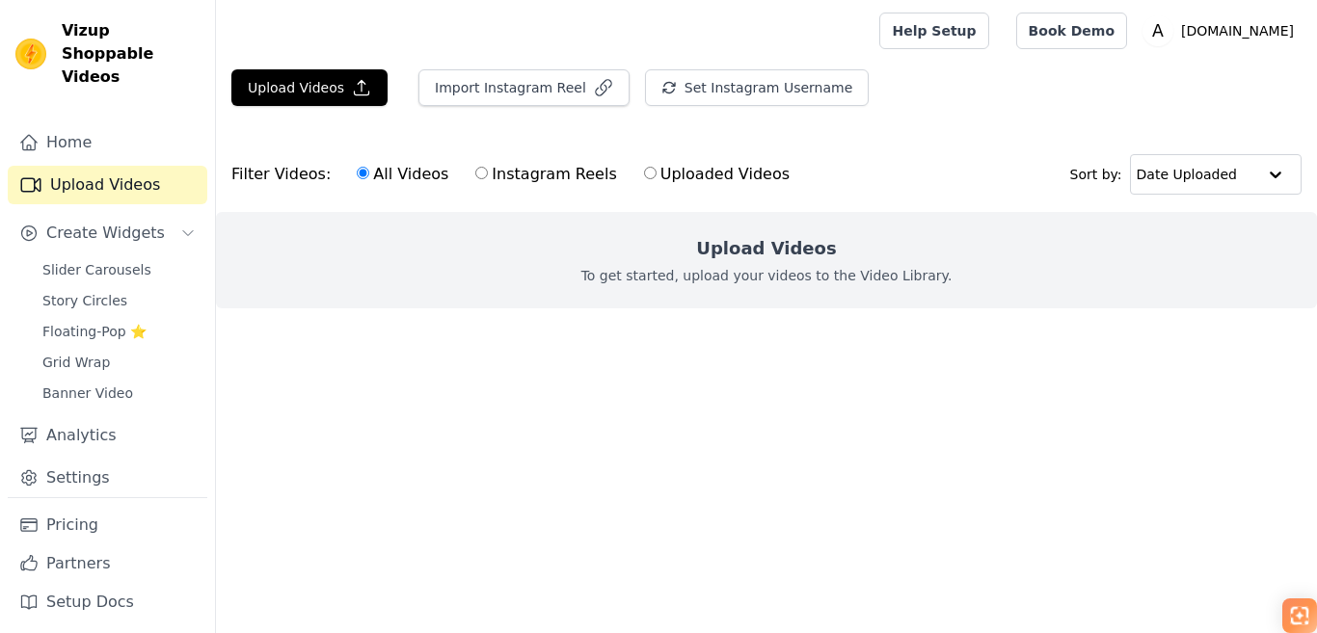  Describe the element at coordinates (546, 174) in the screenshot. I see `label: Instagram Reels` at that location.